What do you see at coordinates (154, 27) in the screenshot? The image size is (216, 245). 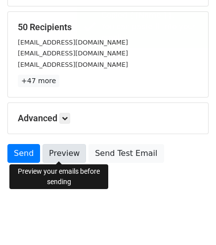 I see `div: Copied {{Name }}. You can paste it into your email.` at bounding box center [154, 27].